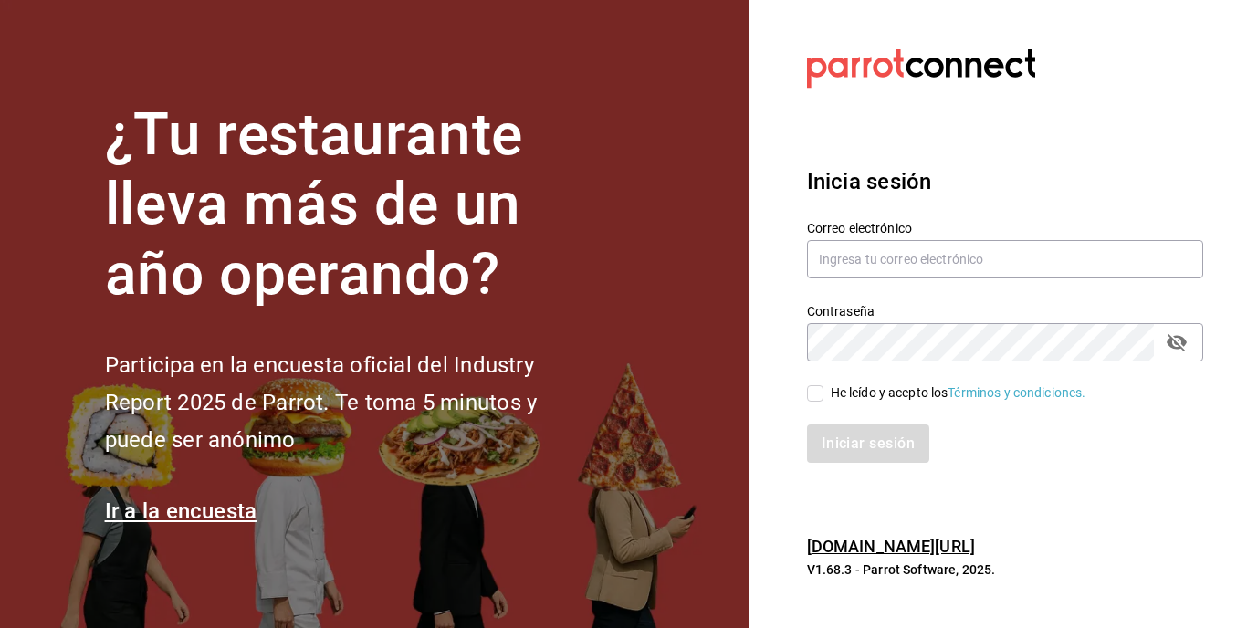 Image resolution: width=1247 pixels, height=628 pixels. What do you see at coordinates (1005, 182) in the screenshot?
I see `h3: Inicia sesión` at bounding box center [1005, 182].